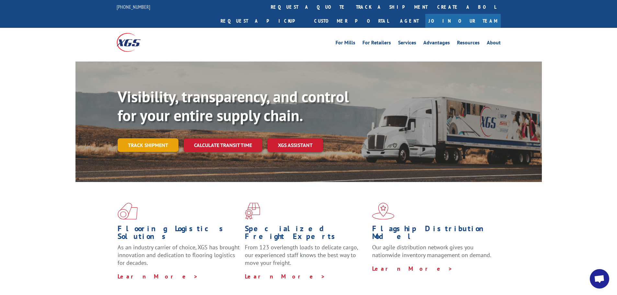  I want to click on a: Customer Portal, so click(351, 21).